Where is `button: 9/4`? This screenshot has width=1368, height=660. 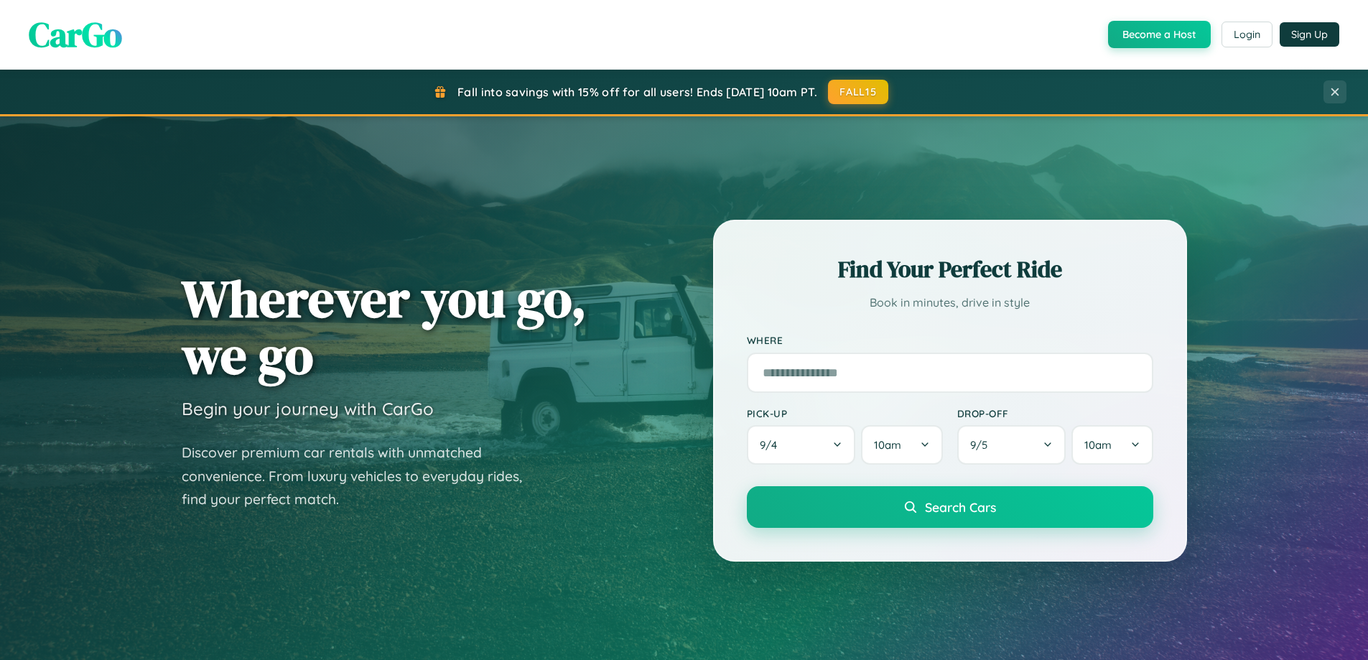
button: 9/4 is located at coordinates (802, 445).